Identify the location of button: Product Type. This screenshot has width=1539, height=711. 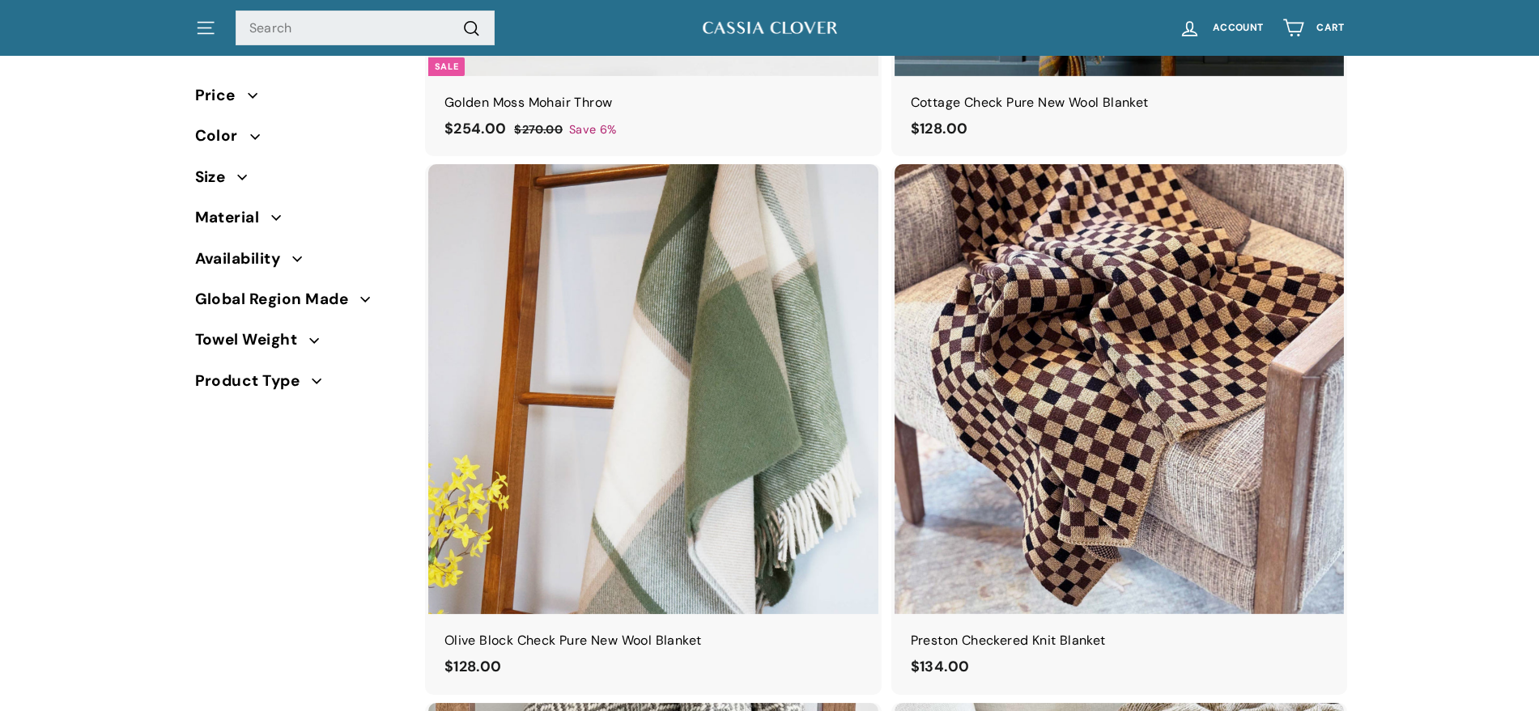
(299, 385).